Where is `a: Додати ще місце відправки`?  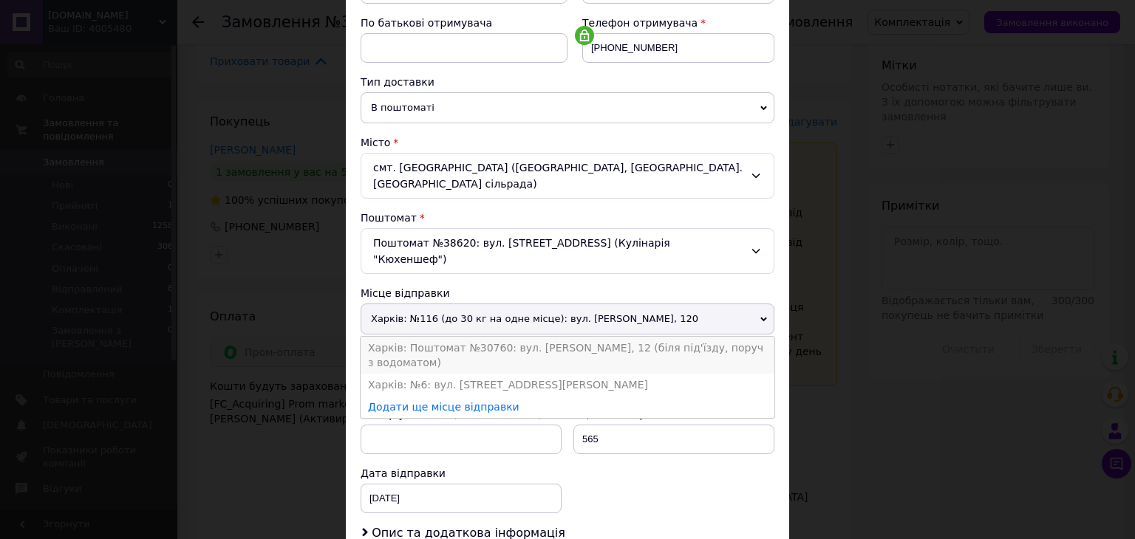 a: Додати ще місце відправки is located at coordinates (443, 407).